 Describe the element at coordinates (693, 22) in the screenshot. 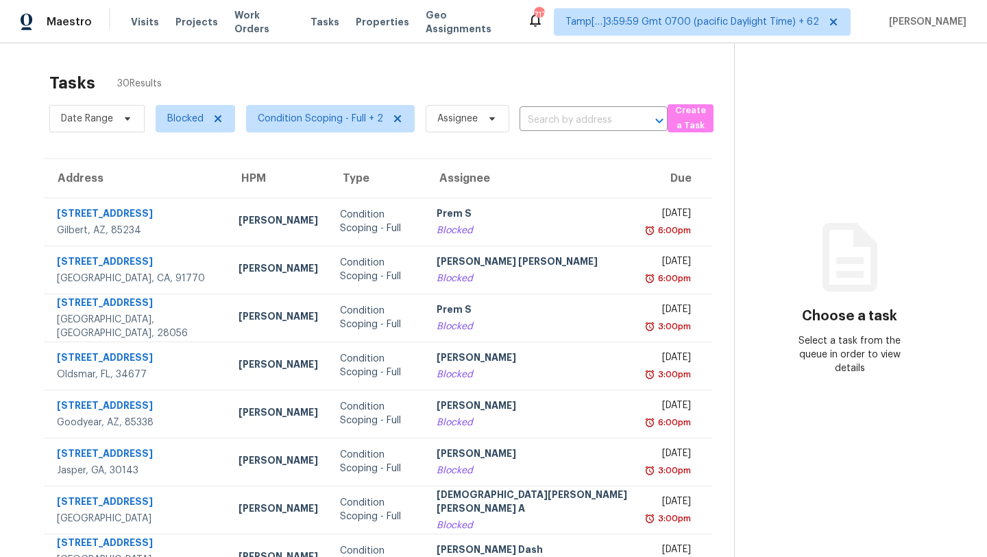

I see `span: Tamp[…]3:59:59 Gmt 0700 (pacific Daylight Time) + 62` at that location.